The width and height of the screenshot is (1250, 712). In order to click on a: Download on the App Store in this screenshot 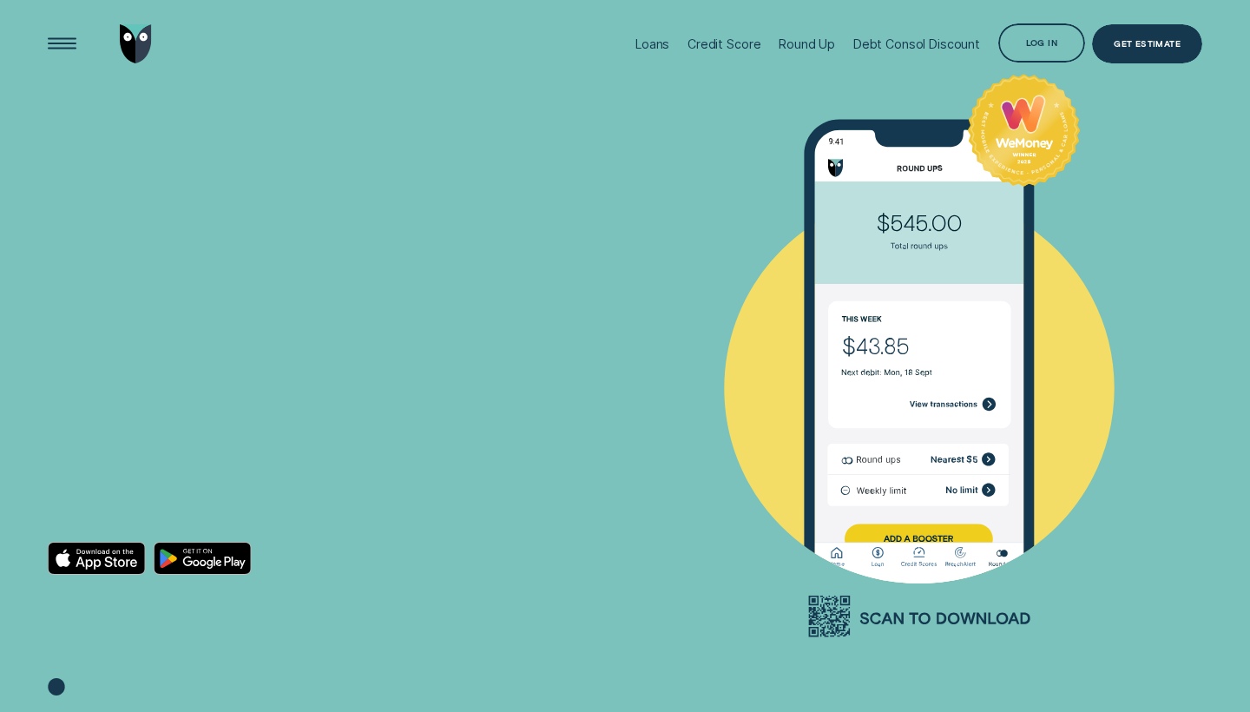, I will do `click(96, 558)`.